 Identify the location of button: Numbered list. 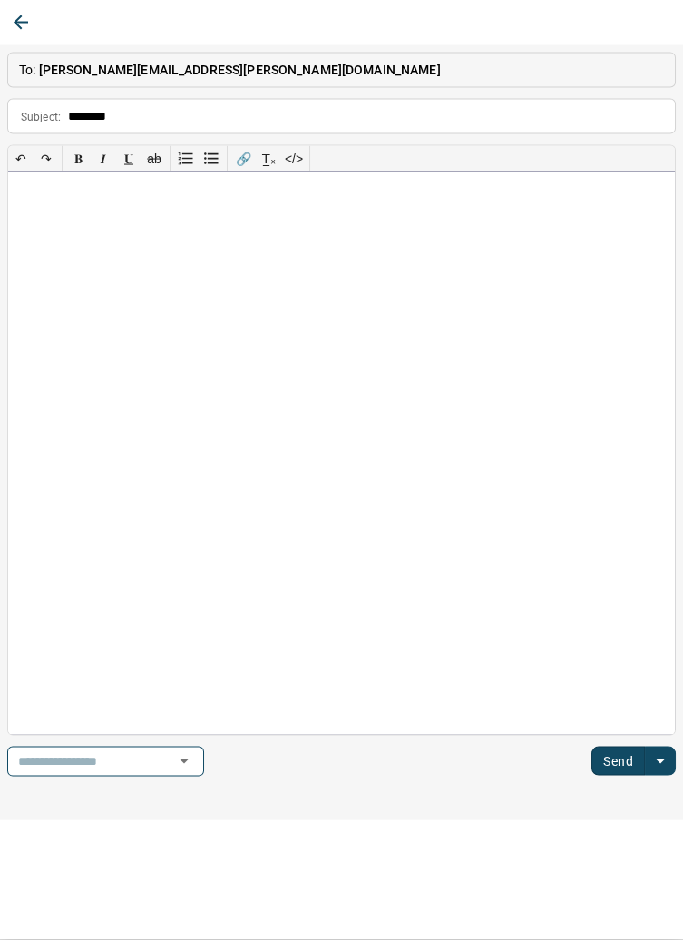
(186, 159).